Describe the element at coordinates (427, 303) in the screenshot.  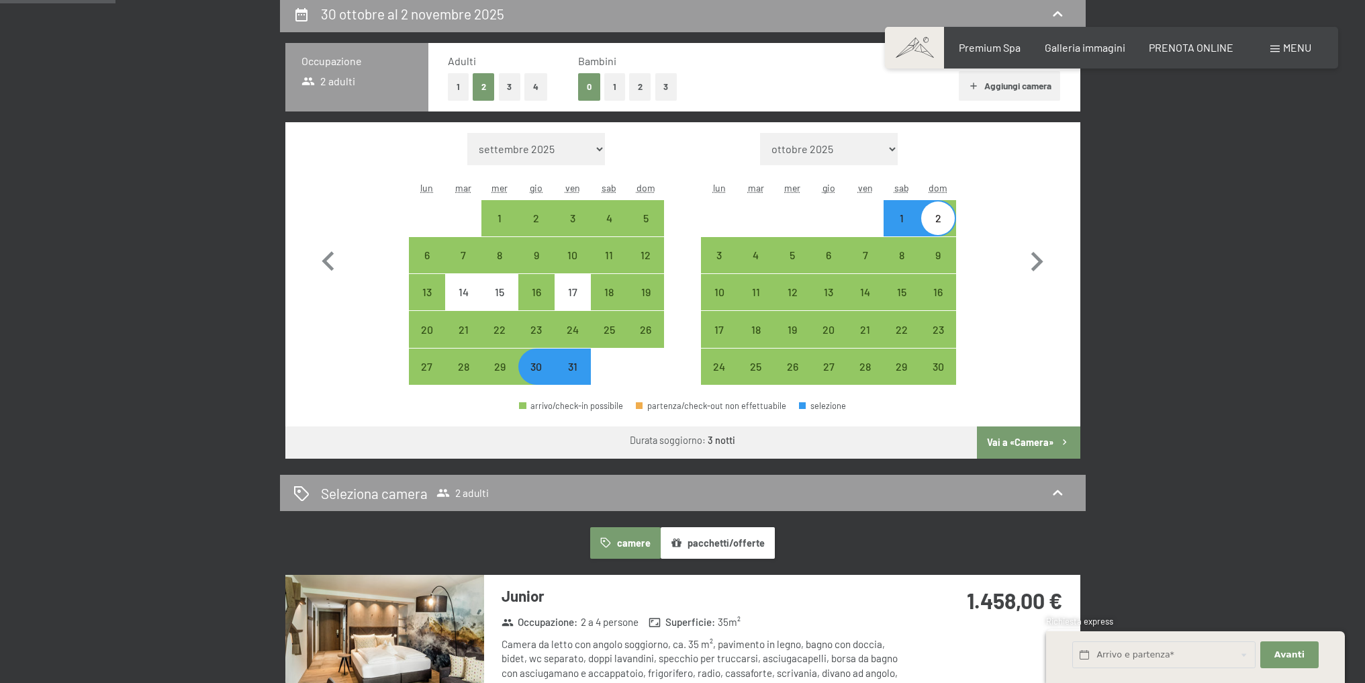
I see `div: 13` at that location.